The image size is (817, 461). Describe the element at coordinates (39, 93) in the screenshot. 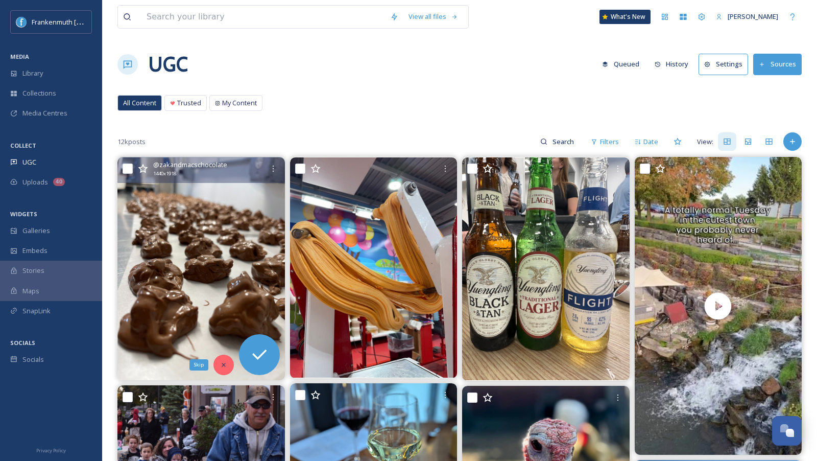

I see `span: Collections` at that location.